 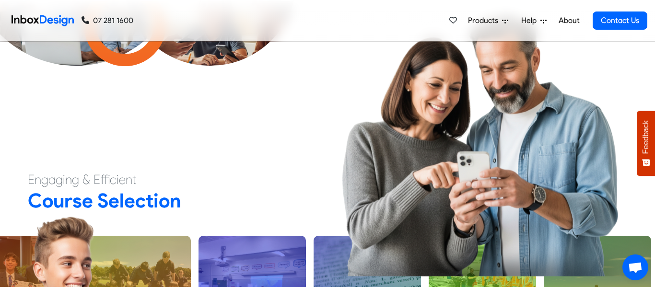 What do you see at coordinates (635, 268) in the screenshot?
I see `a: Open chat` at bounding box center [635, 268].